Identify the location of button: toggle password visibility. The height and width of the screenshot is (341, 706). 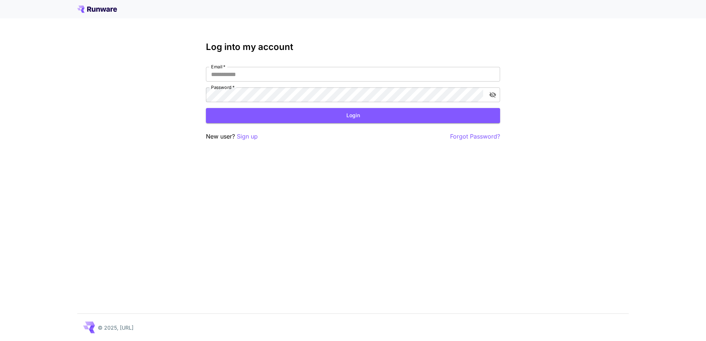
(493, 95).